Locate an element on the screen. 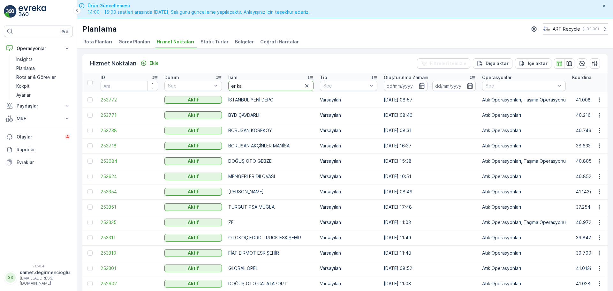  span: 253771 is located at coordinates (129, 115).